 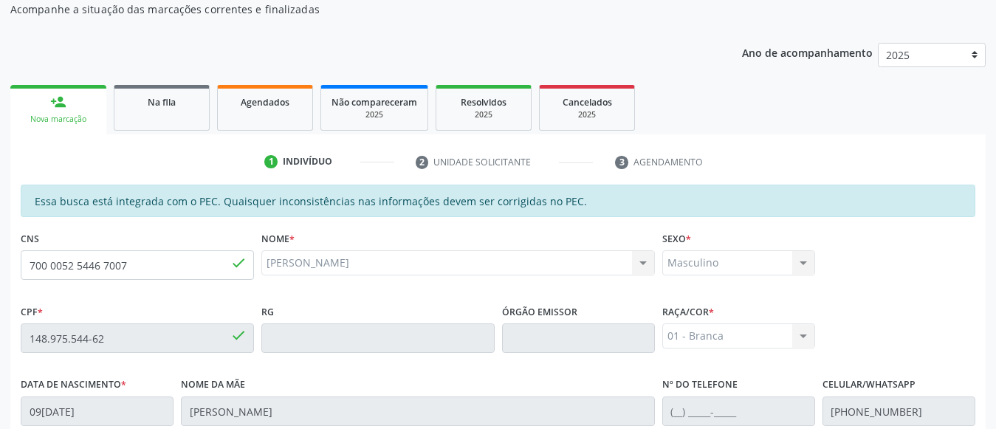 I want to click on label: Nº do Telefone, so click(x=700, y=385).